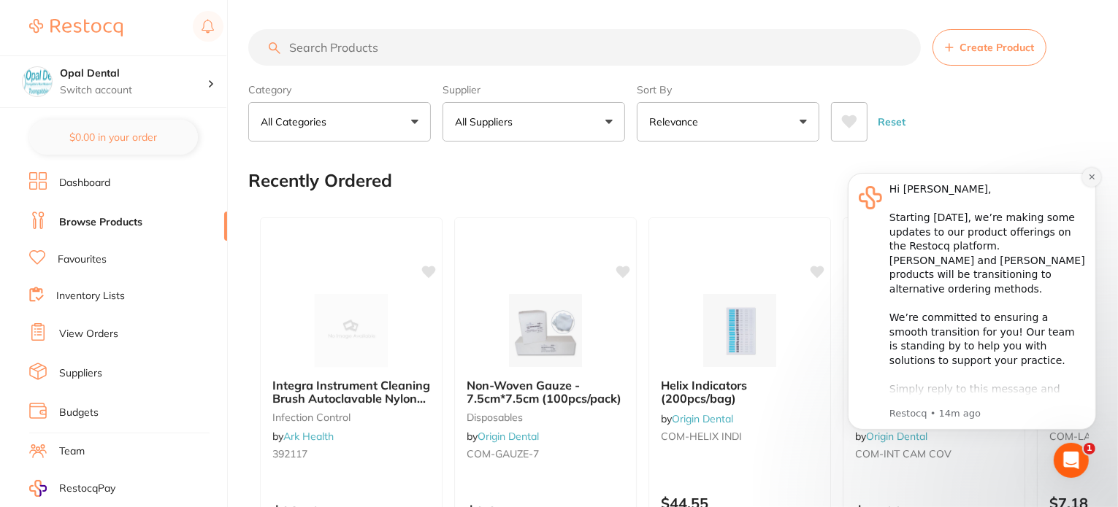  What do you see at coordinates (76, 28) in the screenshot?
I see `img: Restocq Logo` at bounding box center [76, 28].